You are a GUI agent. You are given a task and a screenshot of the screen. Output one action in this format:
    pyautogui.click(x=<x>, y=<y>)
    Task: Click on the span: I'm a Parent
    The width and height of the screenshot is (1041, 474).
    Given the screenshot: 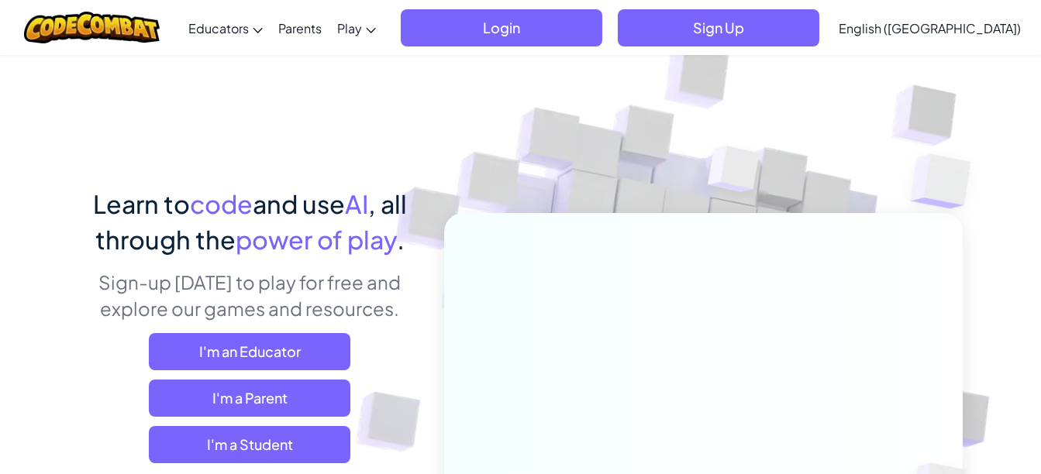 What is the action you would take?
    pyautogui.click(x=250, y=398)
    